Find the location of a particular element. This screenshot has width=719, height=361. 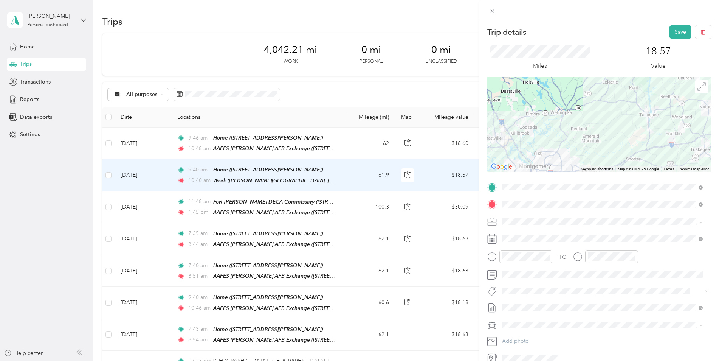

span: Map data ©2025 Google is located at coordinates (638, 169).